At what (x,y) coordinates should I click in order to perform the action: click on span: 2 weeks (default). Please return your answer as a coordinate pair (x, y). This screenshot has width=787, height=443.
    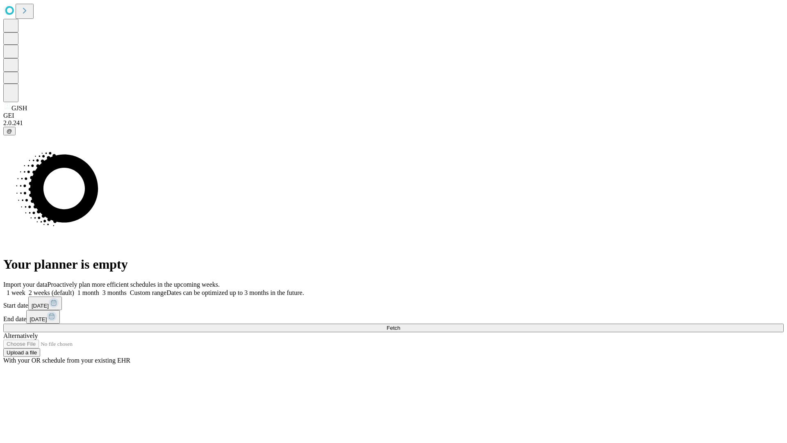
    Looking at the image, I should click on (51, 292).